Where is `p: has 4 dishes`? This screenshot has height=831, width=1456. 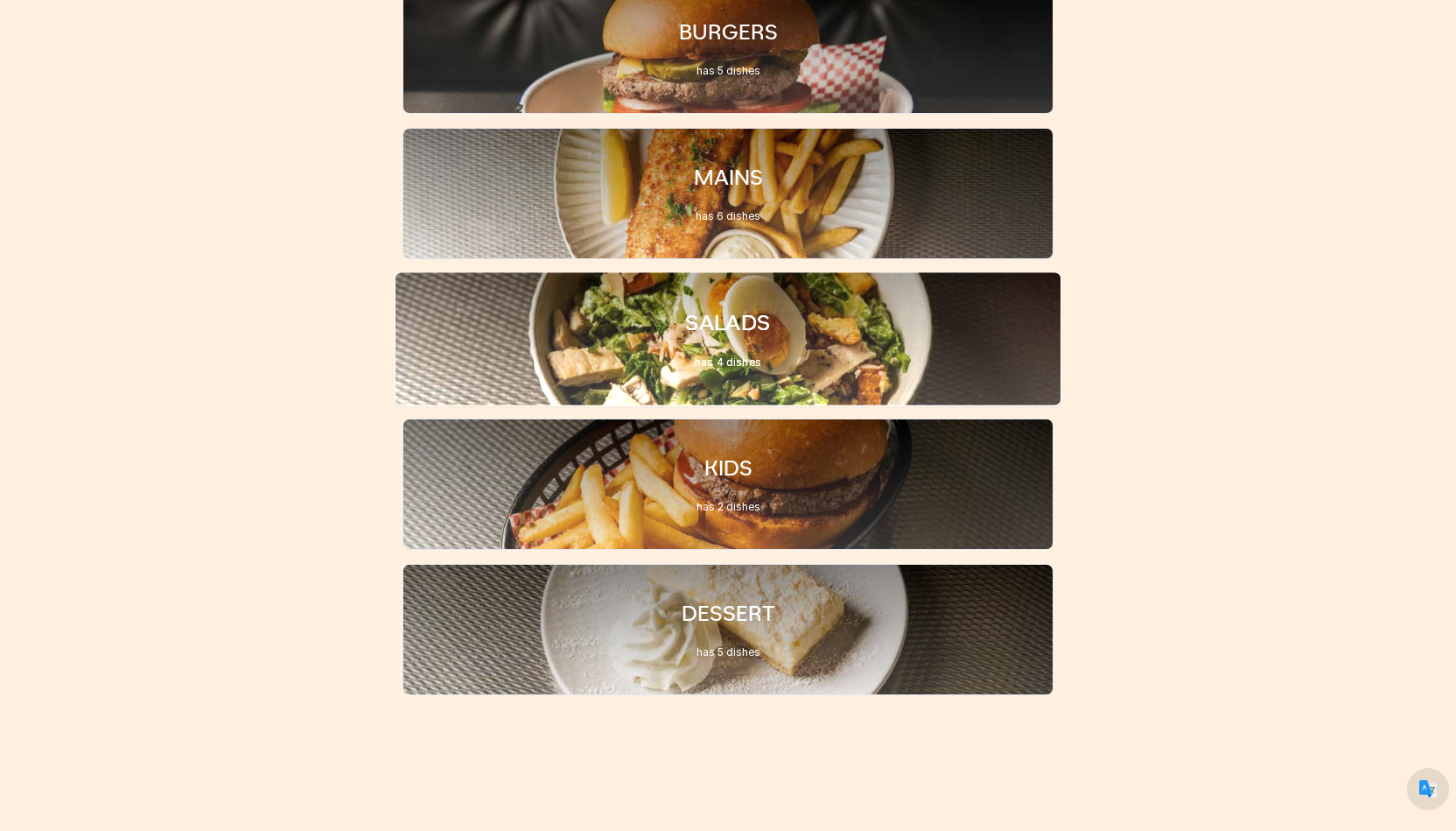 p: has 4 dishes is located at coordinates (728, 361).